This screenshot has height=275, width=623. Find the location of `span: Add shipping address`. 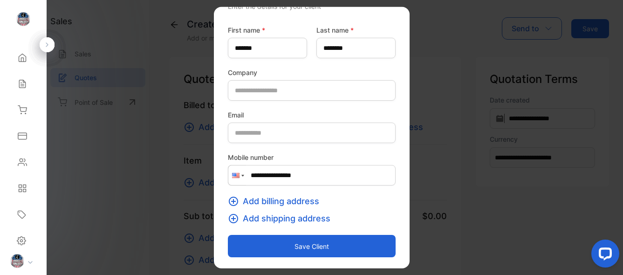

span: Add shipping address is located at coordinates (287, 218).